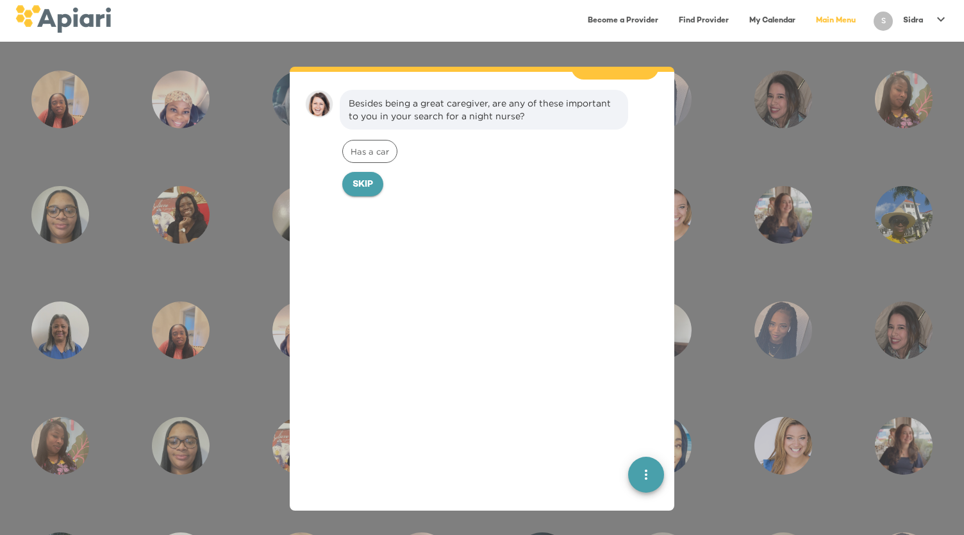  I want to click on div: S, so click(883, 21).